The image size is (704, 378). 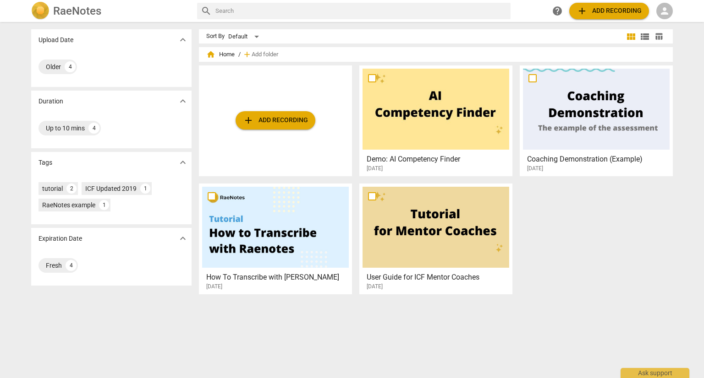 I want to click on h3: Coaching Demonstration (Example), so click(x=598, y=159).